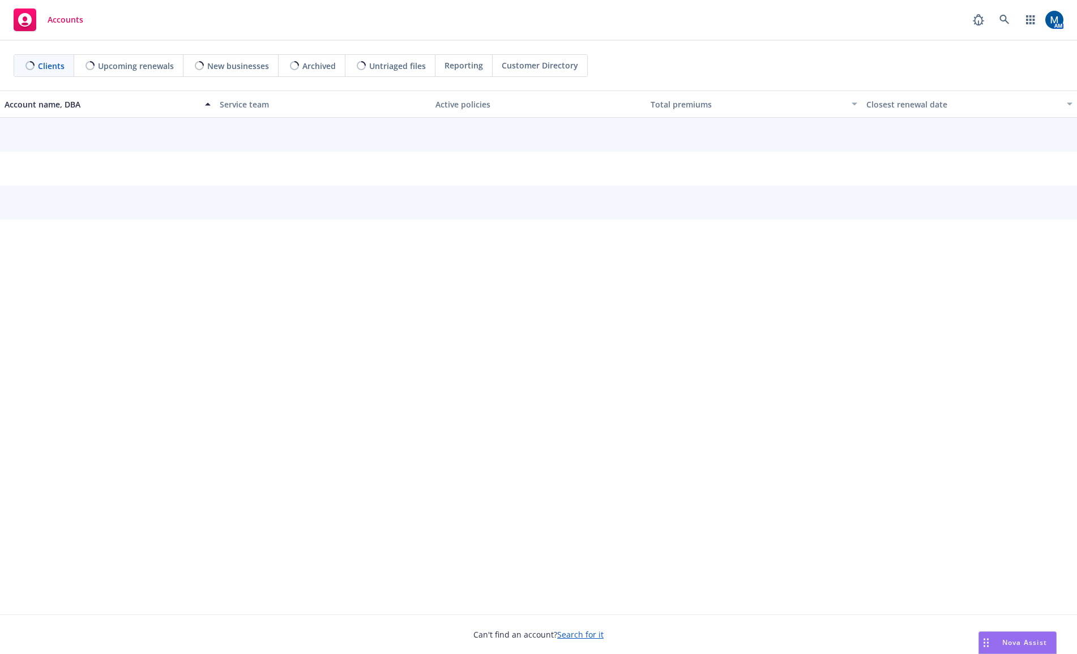 The image size is (1077, 654). What do you see at coordinates (238, 66) in the screenshot?
I see `span: New businesses` at bounding box center [238, 66].